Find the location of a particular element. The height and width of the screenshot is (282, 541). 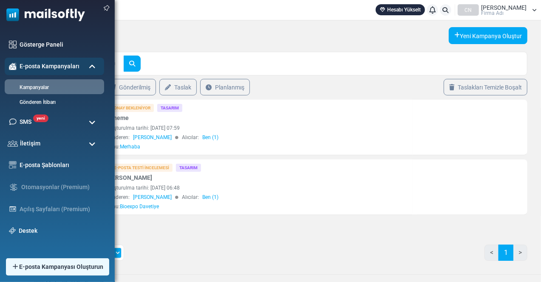

img: contacts-icon.svg is located at coordinates (13, 144).